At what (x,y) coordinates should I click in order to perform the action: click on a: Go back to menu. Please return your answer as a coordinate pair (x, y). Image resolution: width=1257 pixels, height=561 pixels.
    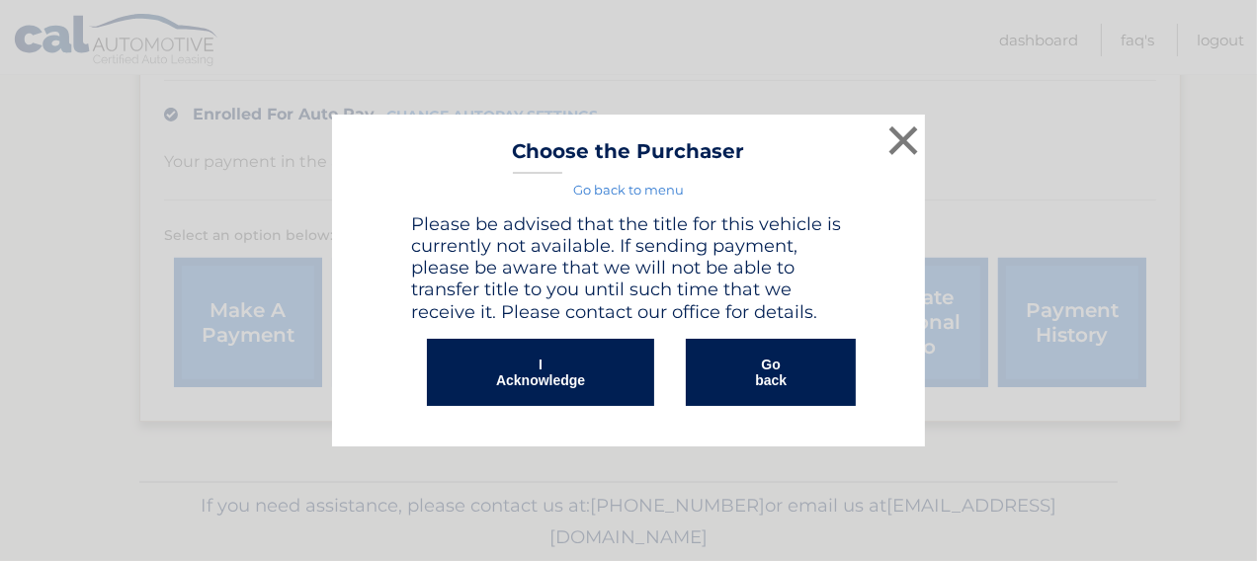
    Looking at the image, I should click on (628, 190).